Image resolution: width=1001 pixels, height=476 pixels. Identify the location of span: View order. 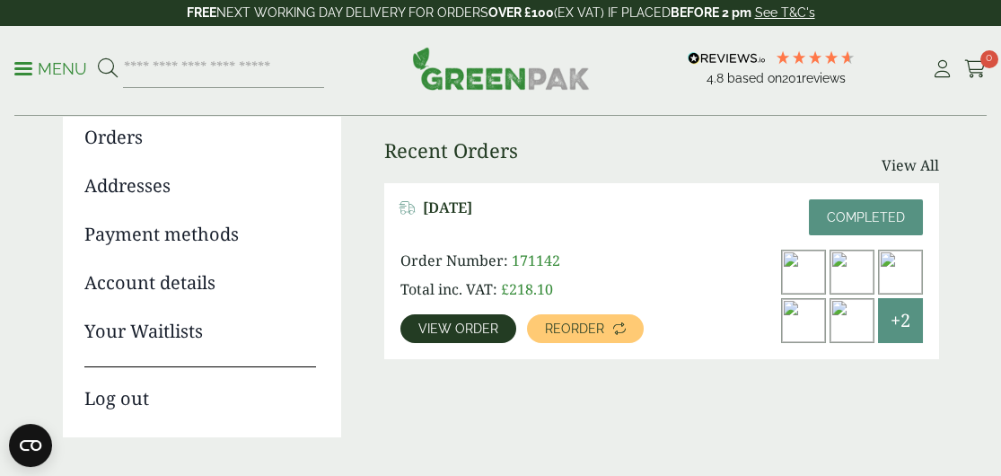
(458, 329).